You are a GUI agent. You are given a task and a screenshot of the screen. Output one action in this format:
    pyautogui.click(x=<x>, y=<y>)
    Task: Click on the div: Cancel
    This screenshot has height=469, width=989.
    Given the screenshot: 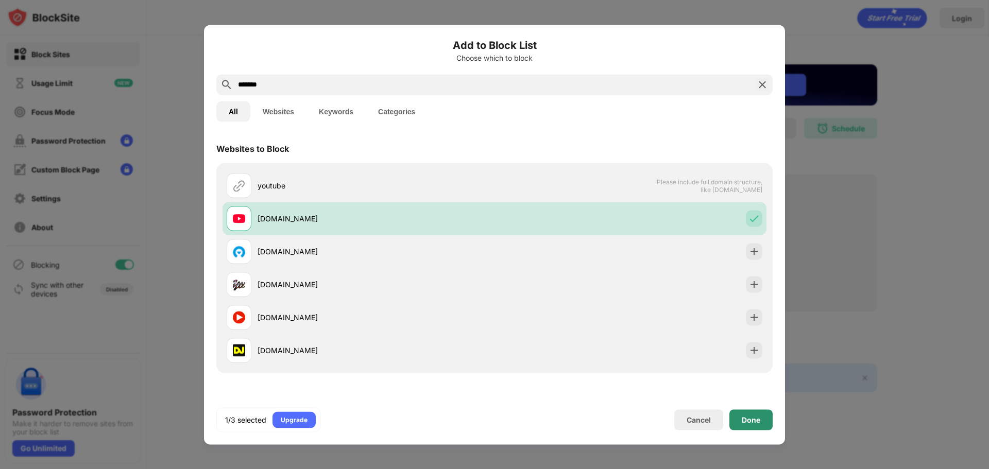 What is the action you would take?
    pyautogui.click(x=699, y=420)
    